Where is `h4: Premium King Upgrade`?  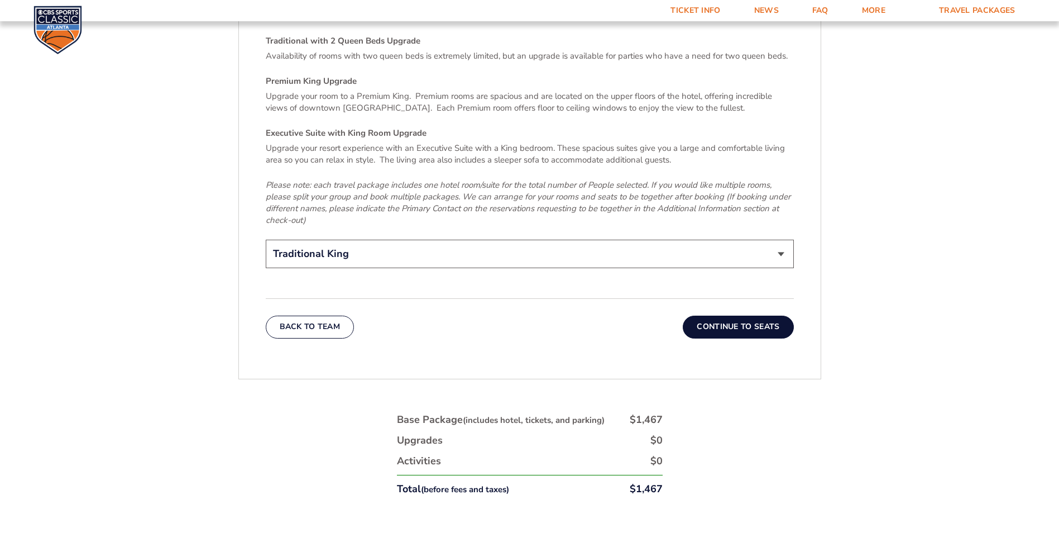 h4: Premium King Upgrade is located at coordinates (530, 81).